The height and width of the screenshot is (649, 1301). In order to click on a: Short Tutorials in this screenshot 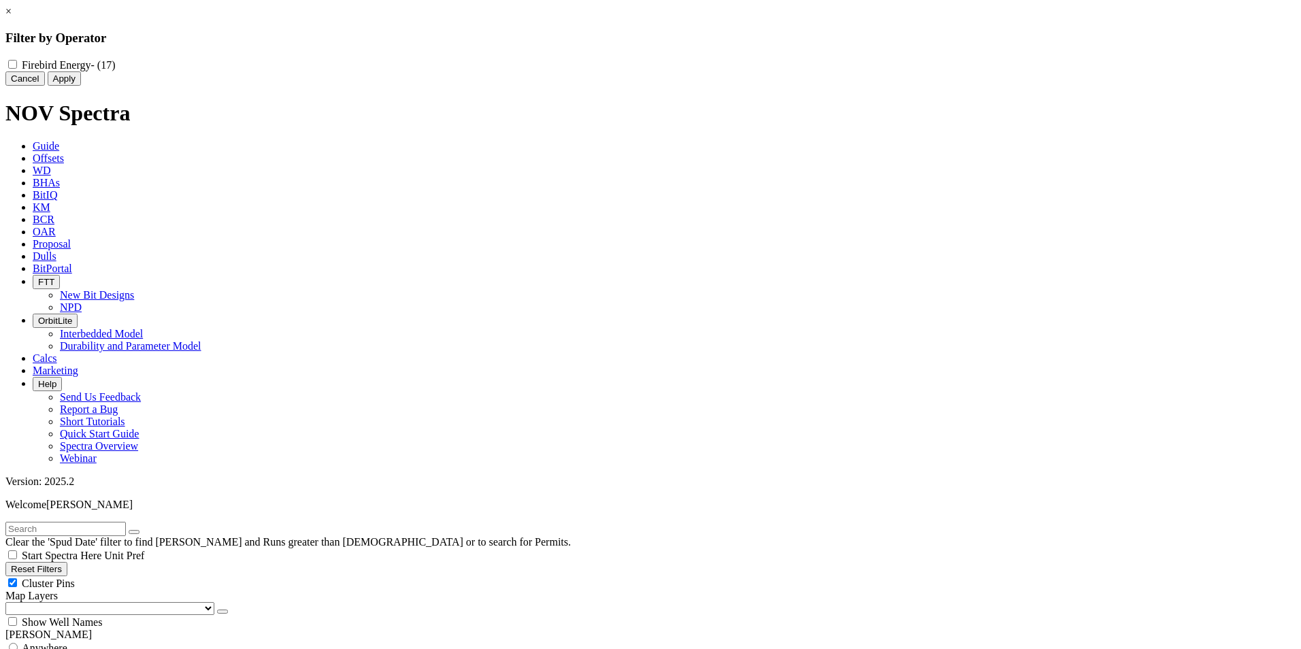, I will do `click(93, 421)`.